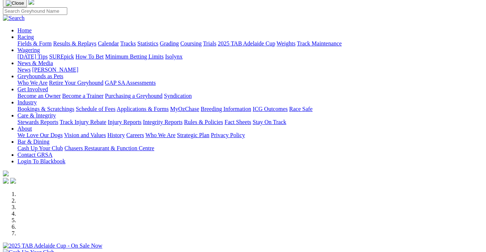  What do you see at coordinates (53, 246) in the screenshot?
I see `img: 2025 TAB Adelaide Cup - On Sale Now` at bounding box center [53, 246].